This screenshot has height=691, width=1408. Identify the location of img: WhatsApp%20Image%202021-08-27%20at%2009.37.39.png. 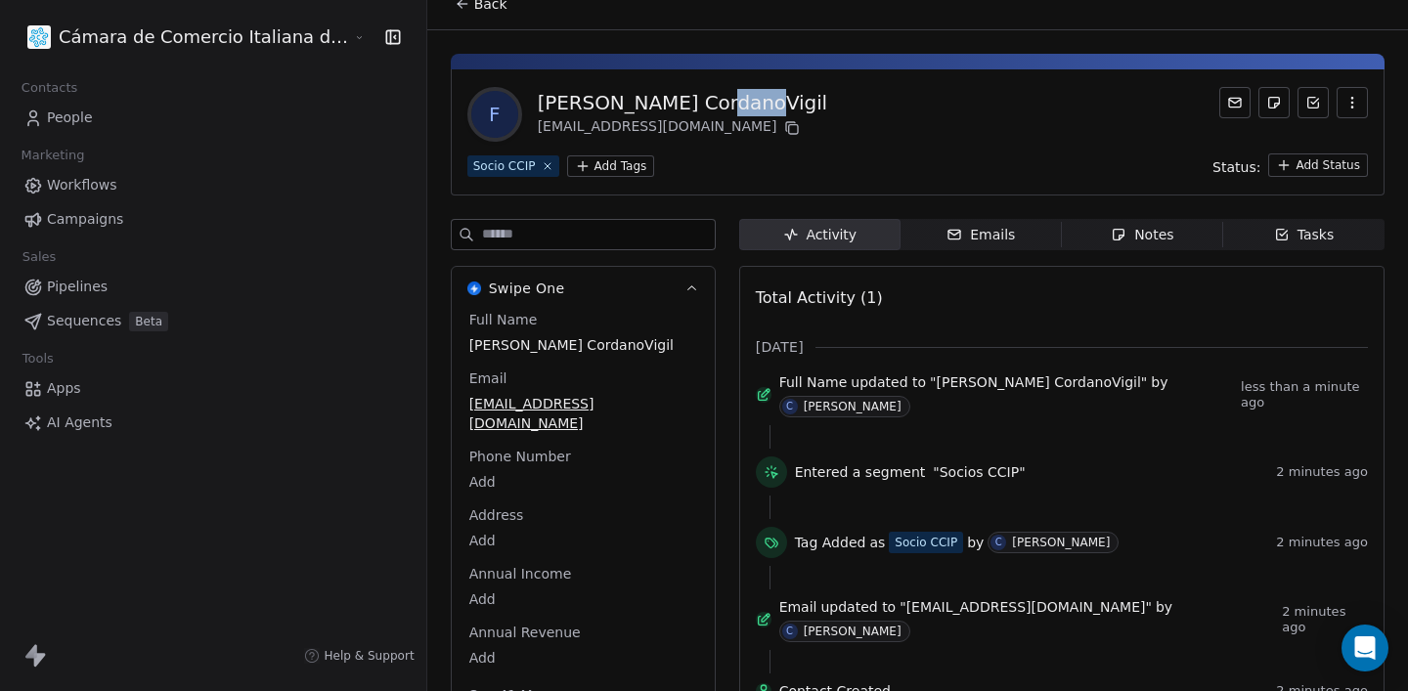
(39, 37).